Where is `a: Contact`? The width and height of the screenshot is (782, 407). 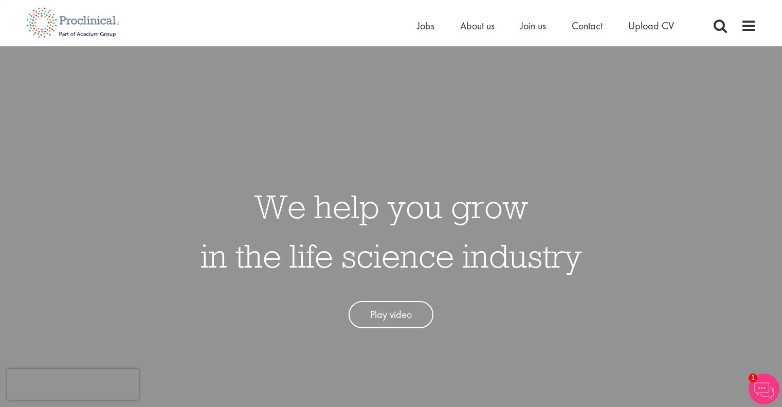 a: Contact is located at coordinates (587, 26).